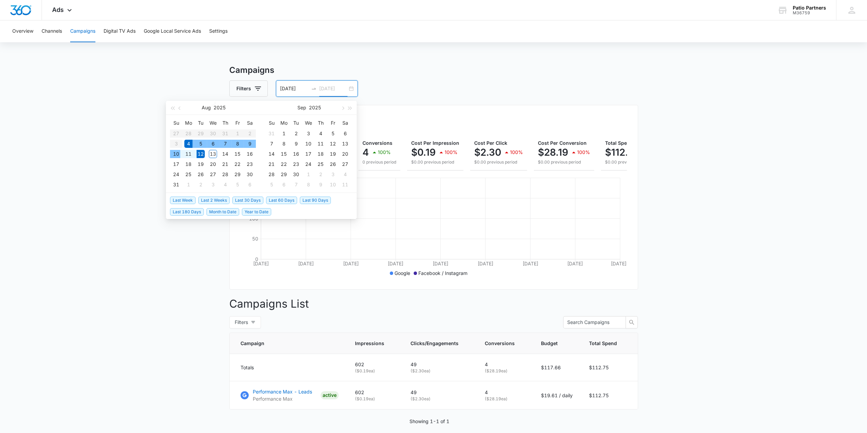 The height and width of the screenshot is (433, 867). What do you see at coordinates (213, 144) in the screenshot?
I see `td: 2025-08-06` at bounding box center [213, 144].